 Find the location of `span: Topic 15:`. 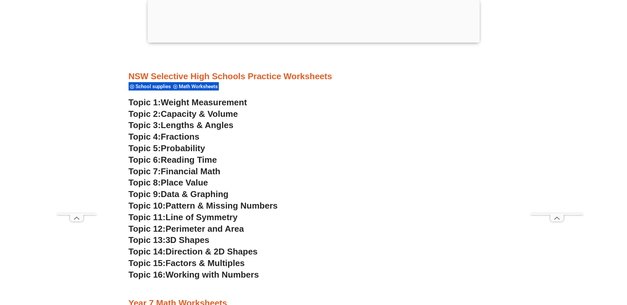

span: Topic 15: is located at coordinates (147, 263).